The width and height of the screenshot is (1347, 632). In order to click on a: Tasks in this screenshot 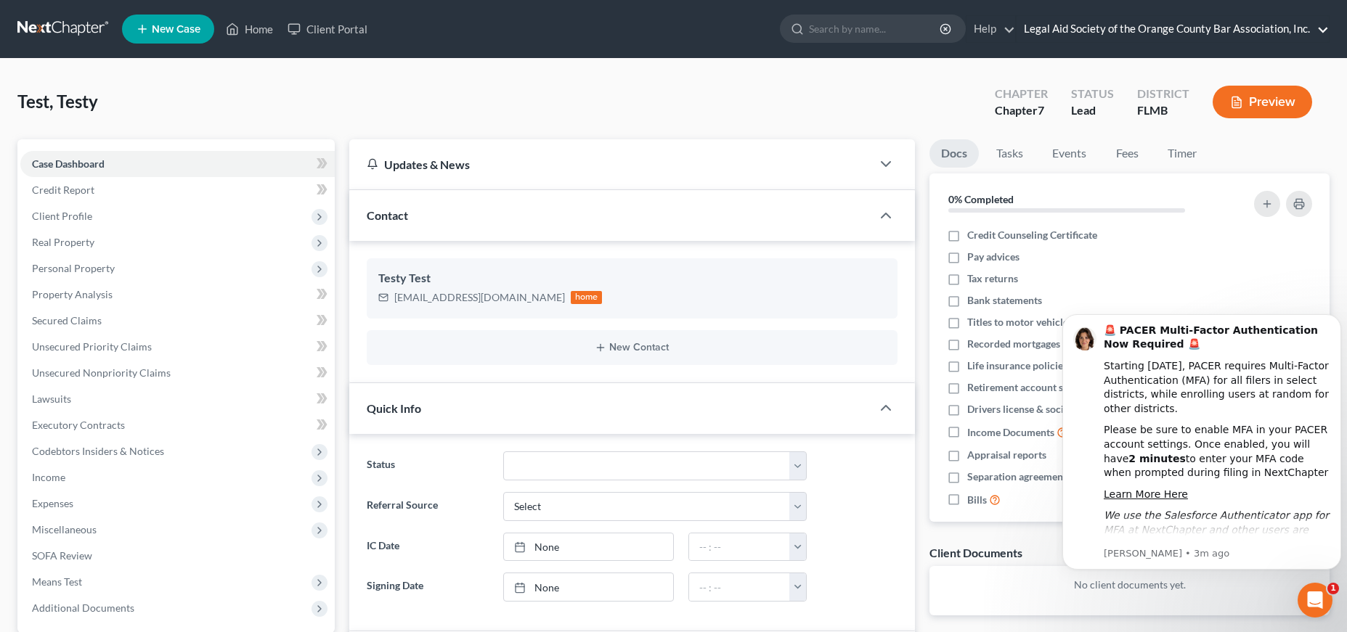, I will do `click(1009, 153)`.